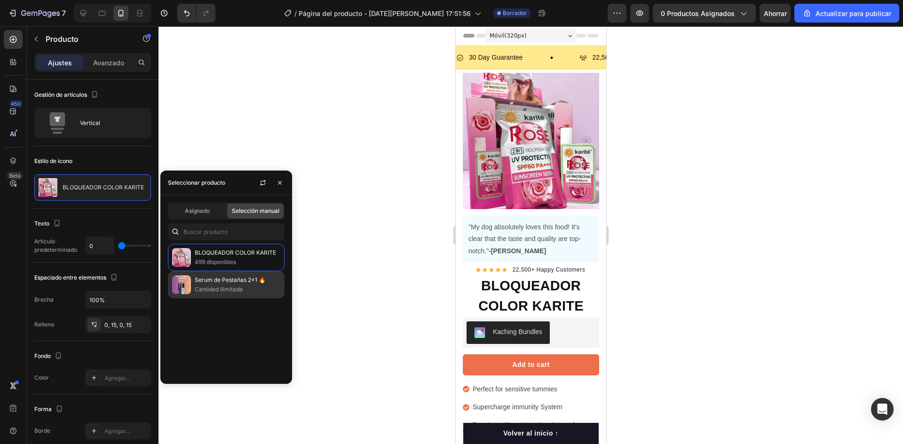 The width and height of the screenshot is (903, 444). I want to click on font: Artículo predeterminado, so click(55, 246).